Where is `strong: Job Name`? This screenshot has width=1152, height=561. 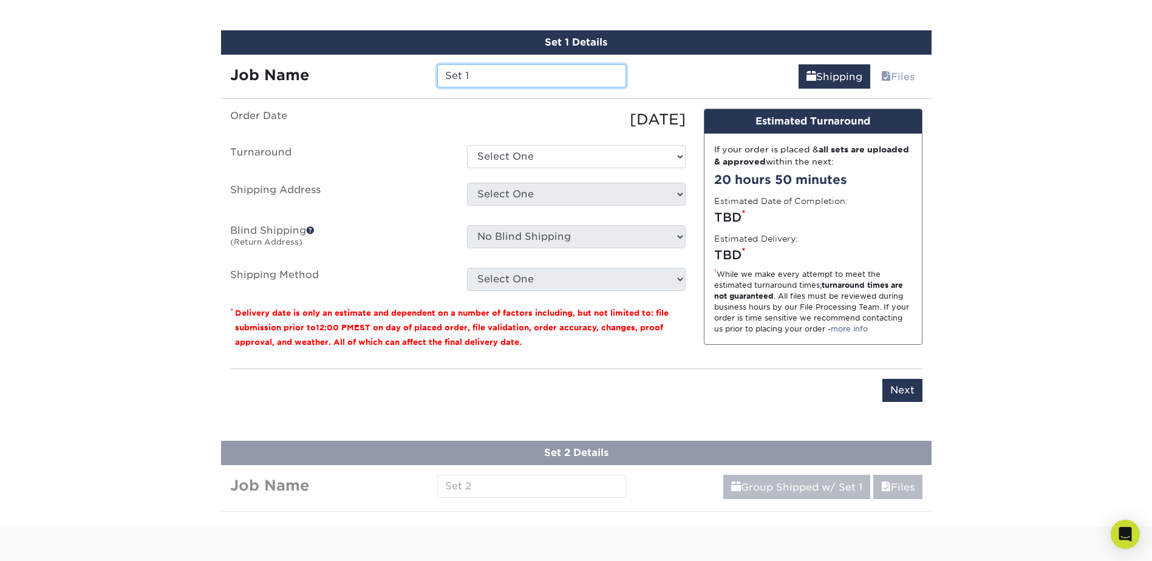
strong: Job Name is located at coordinates (270, 75).